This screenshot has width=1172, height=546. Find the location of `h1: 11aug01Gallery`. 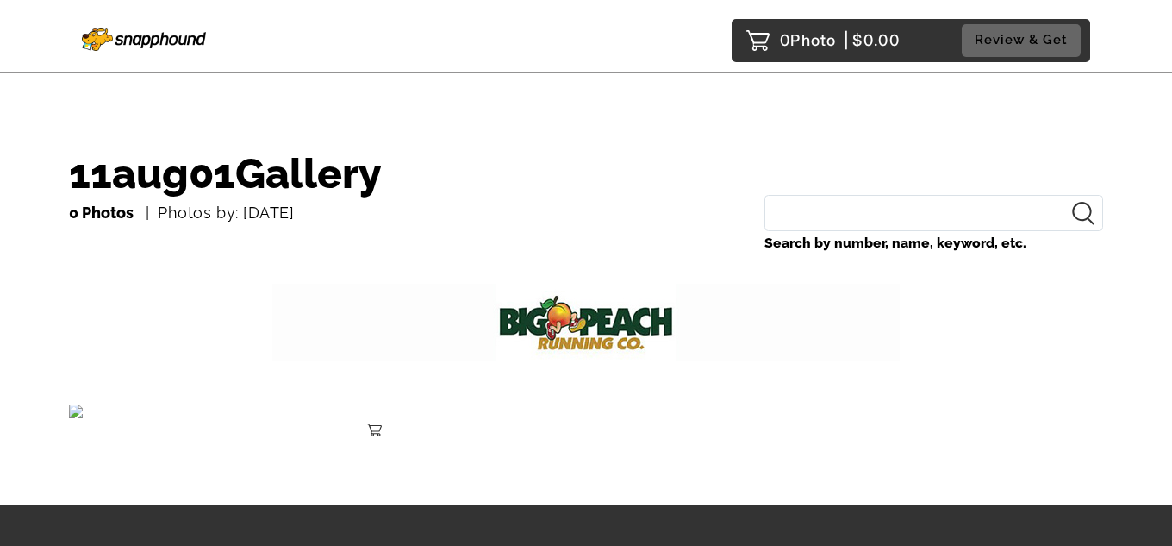

h1: 11aug01Gallery is located at coordinates (586, 173).